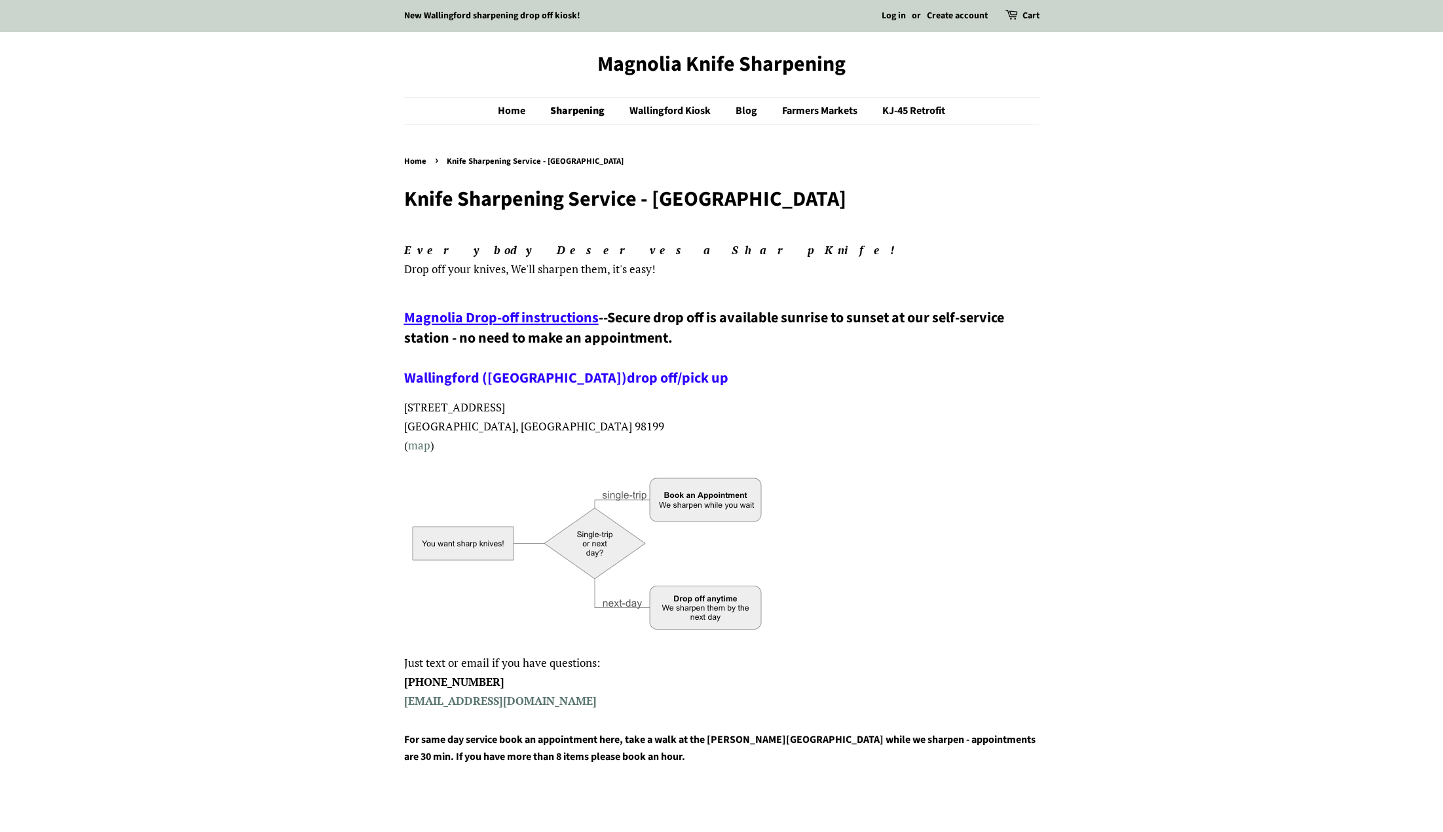  I want to click on a: Cart, so click(1031, 16).